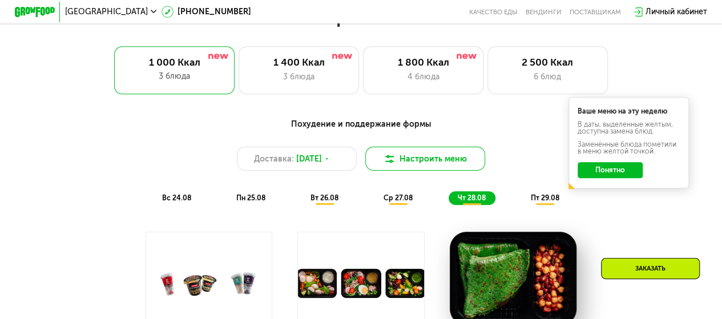  Describe the element at coordinates (174, 62) in the screenshot. I see `div: 1 000 Ккал` at that location.